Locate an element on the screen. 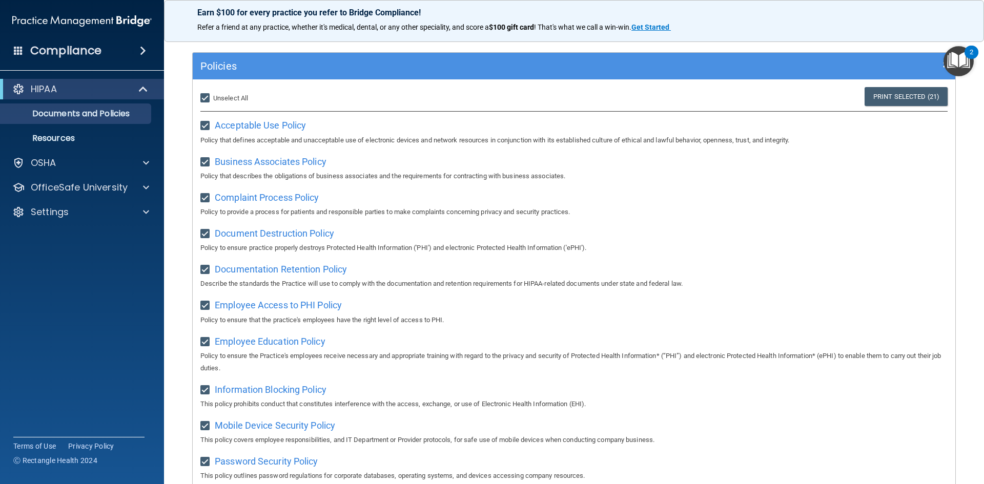 The height and width of the screenshot is (484, 984). span: Employee Access to PHI Policy is located at coordinates (278, 305).